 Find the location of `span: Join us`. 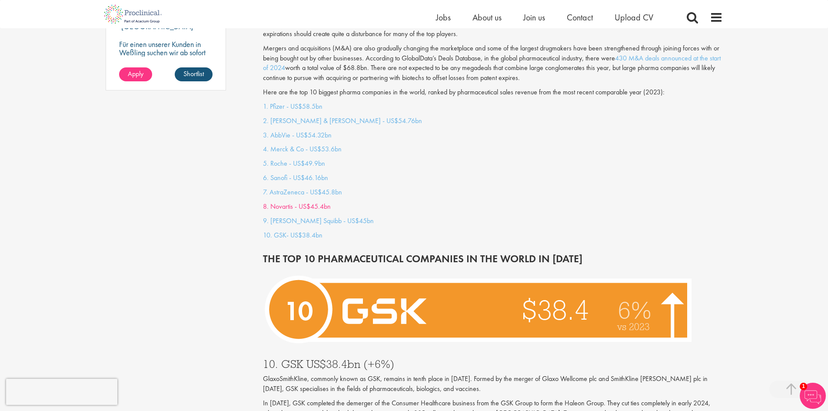

span: Join us is located at coordinates (534, 17).